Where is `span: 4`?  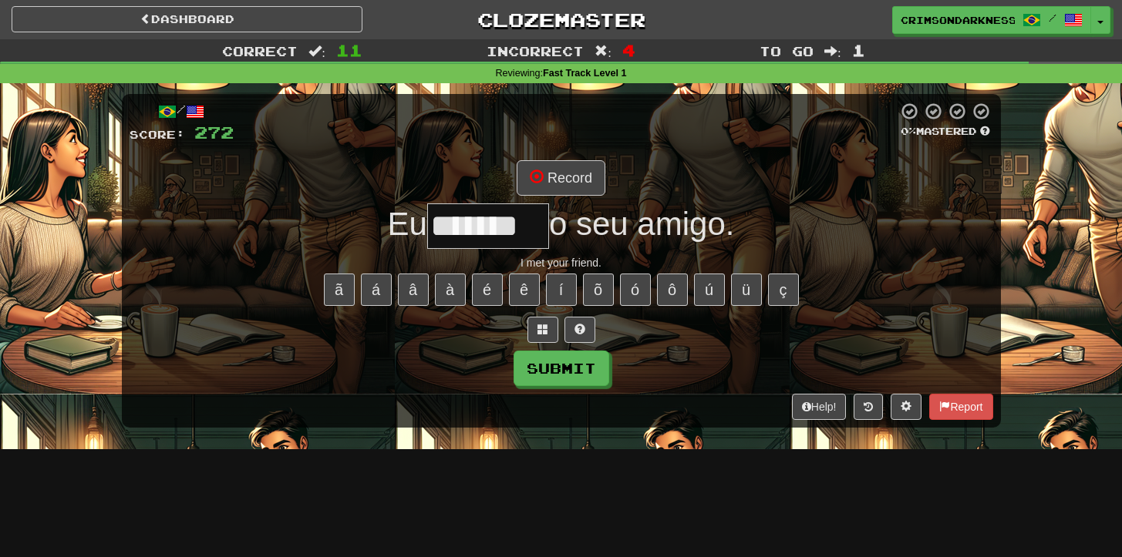 span: 4 is located at coordinates (628, 50).